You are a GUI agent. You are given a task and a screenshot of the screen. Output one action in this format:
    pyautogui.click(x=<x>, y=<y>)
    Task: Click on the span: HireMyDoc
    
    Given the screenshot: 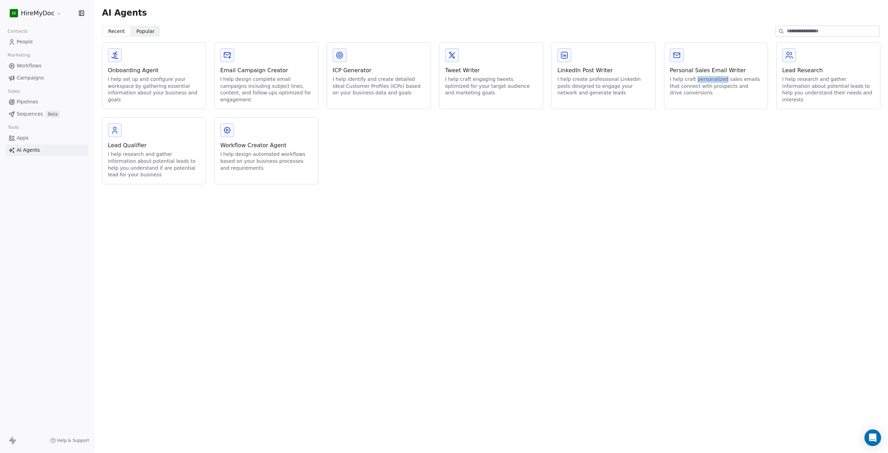 What is the action you would take?
    pyautogui.click(x=37, y=13)
    